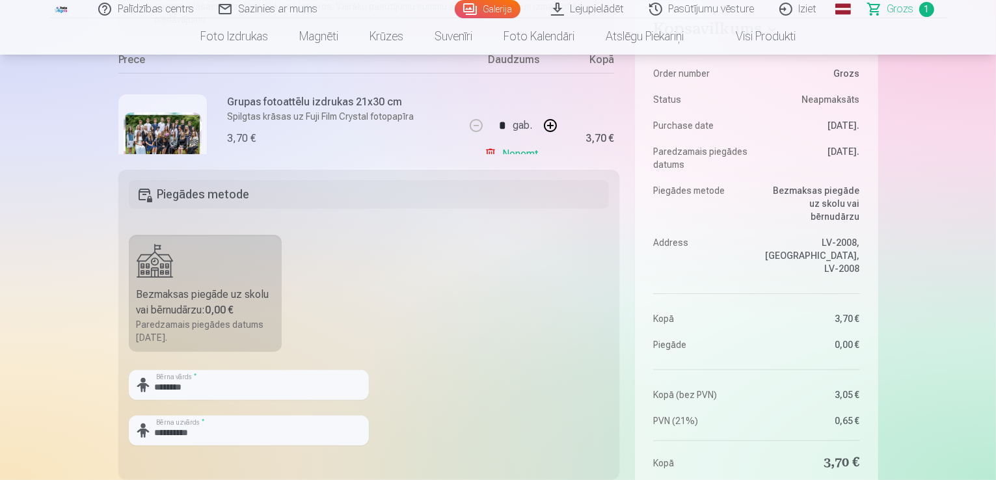  What do you see at coordinates (901, 9) in the screenshot?
I see `span: Grozs` at bounding box center [901, 9].